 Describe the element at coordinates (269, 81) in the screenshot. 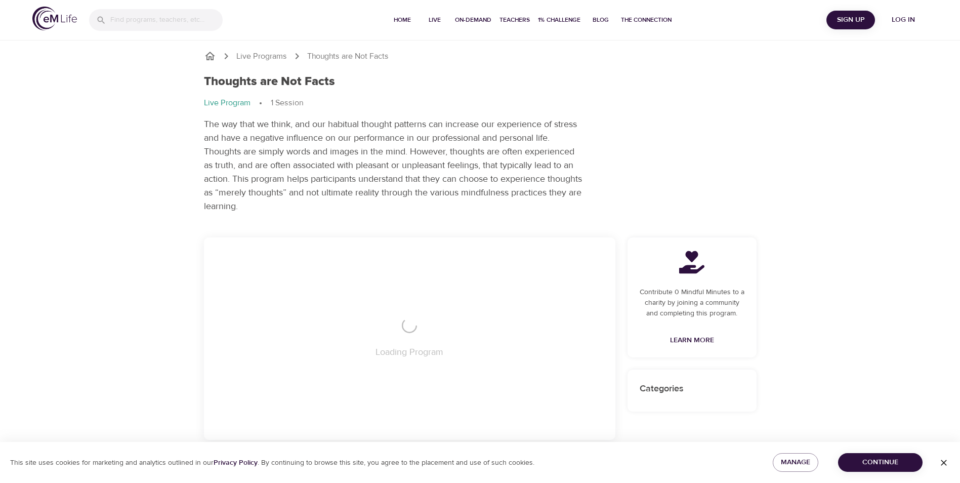

I see `h1: Thoughts are Not Facts` at that location.